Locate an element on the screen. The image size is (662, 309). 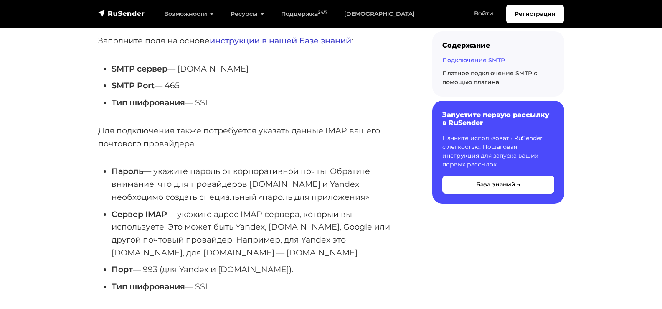
a: Возможности is located at coordinates (189, 14).